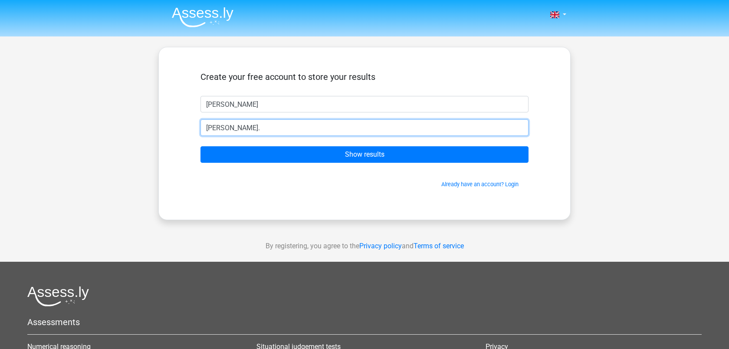 Image resolution: width=729 pixels, height=349 pixels. I want to click on a: Terms of service, so click(439, 246).